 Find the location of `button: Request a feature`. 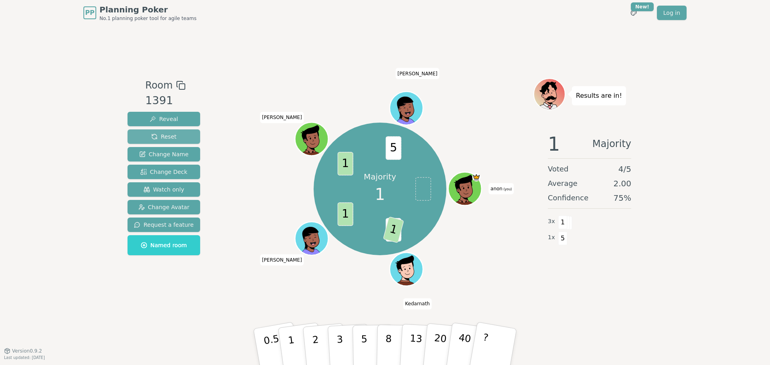

button: Request a feature is located at coordinates (164, 225).